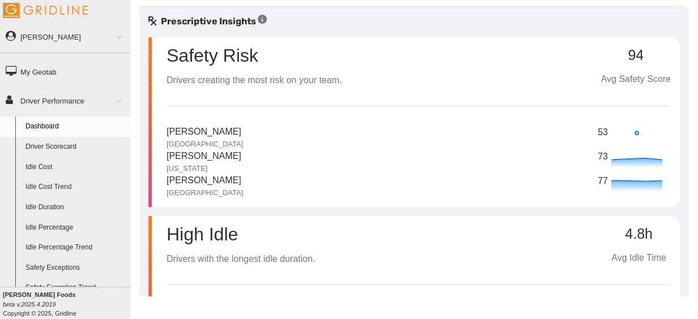 This screenshot has height=319, width=698. What do you see at coordinates (75, 168) in the screenshot?
I see `a: Idle Cost` at bounding box center [75, 168].